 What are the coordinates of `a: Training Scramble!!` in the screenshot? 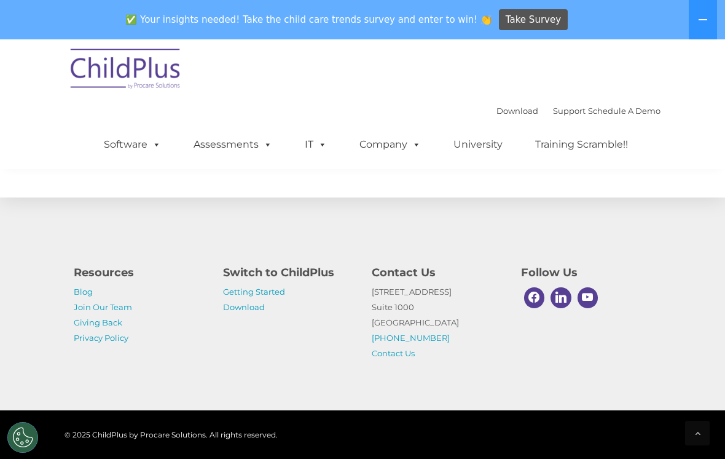 It's located at (581, 144).